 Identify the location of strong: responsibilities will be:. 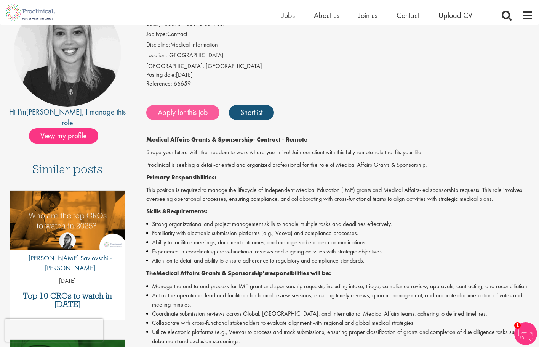
(299, 273).